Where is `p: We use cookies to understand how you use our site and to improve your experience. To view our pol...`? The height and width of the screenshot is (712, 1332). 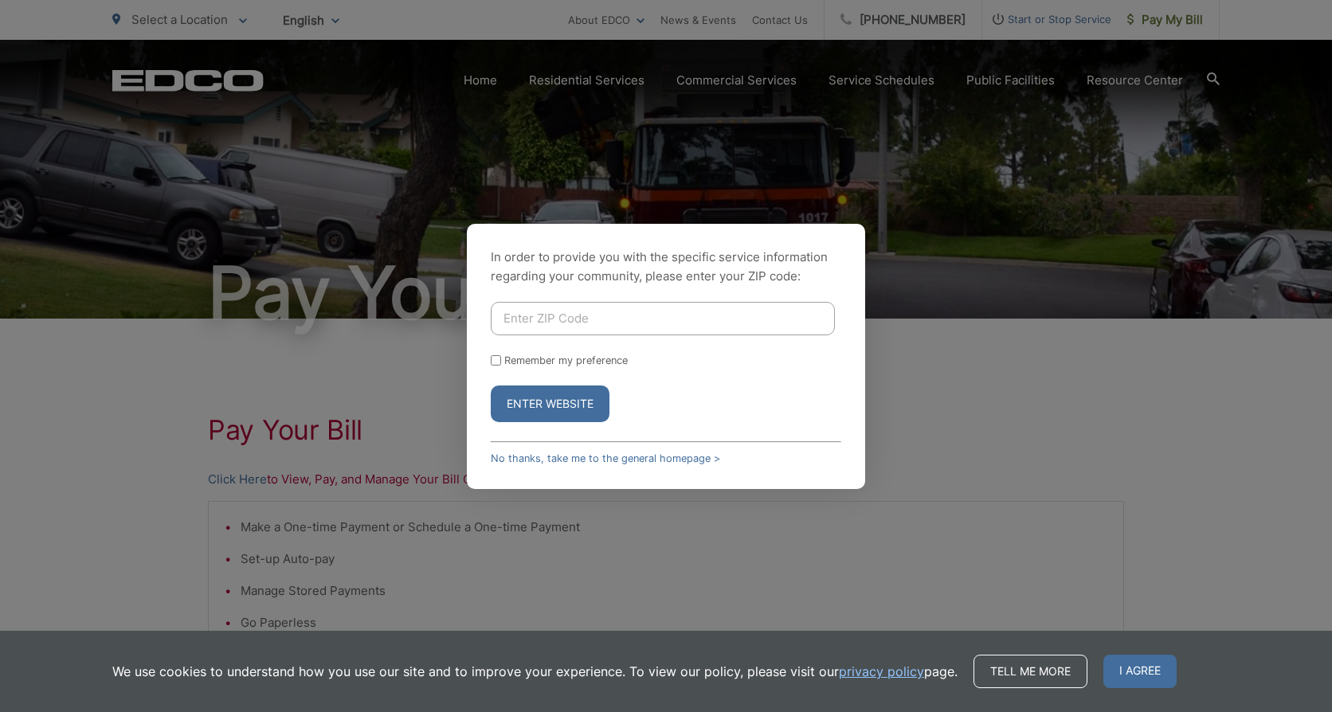 p: We use cookies to understand how you use our site and to improve your experience. To view our pol... is located at coordinates (534, 671).